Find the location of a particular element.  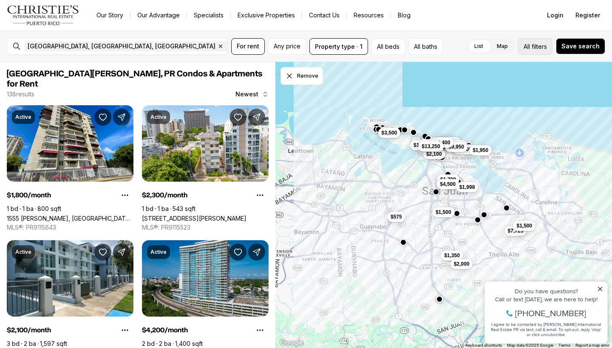

button: Any price is located at coordinates (287, 46).